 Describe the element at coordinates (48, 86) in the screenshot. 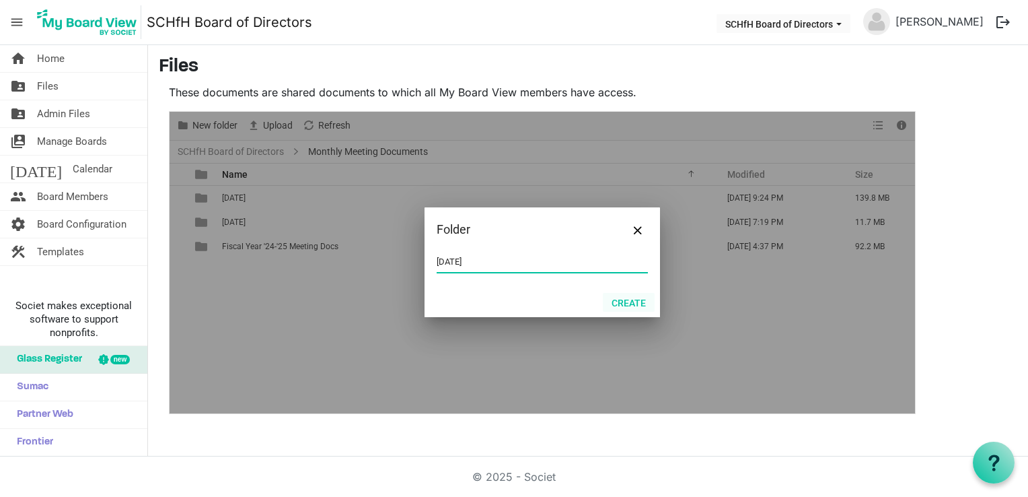

I see `span: Files` at that location.